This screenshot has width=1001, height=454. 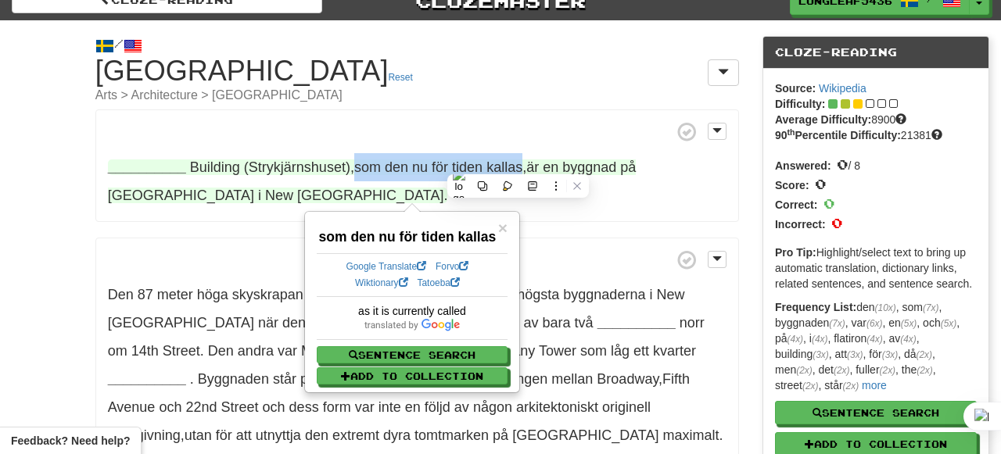 What do you see at coordinates (803, 166) in the screenshot?
I see `strong: Answered:` at bounding box center [803, 166].